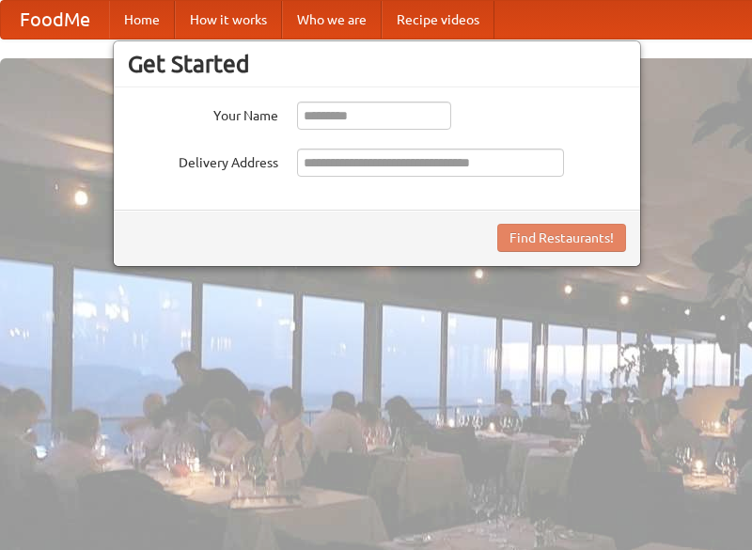 The width and height of the screenshot is (752, 550). Describe the element at coordinates (55, 20) in the screenshot. I see `a: FoodMe` at that location.